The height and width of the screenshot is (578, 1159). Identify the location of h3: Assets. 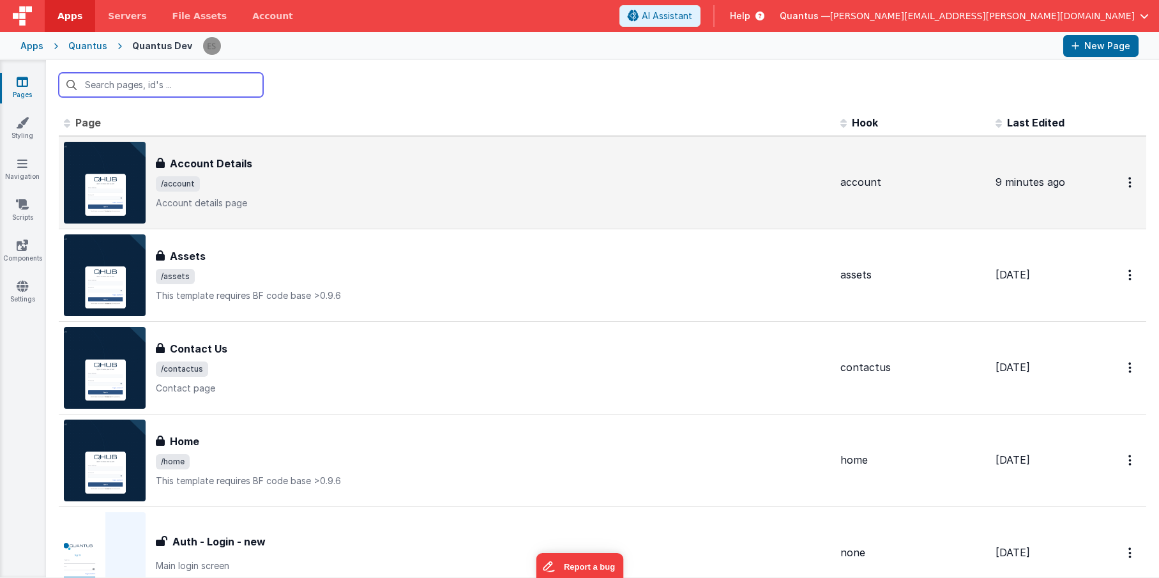
(188, 256).